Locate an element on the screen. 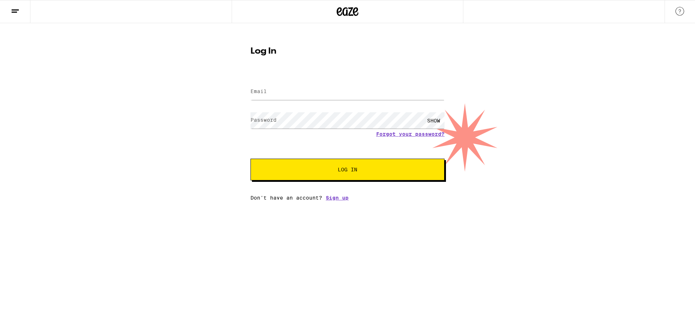 This screenshot has height=330, width=695. button: Log In is located at coordinates (347, 169).